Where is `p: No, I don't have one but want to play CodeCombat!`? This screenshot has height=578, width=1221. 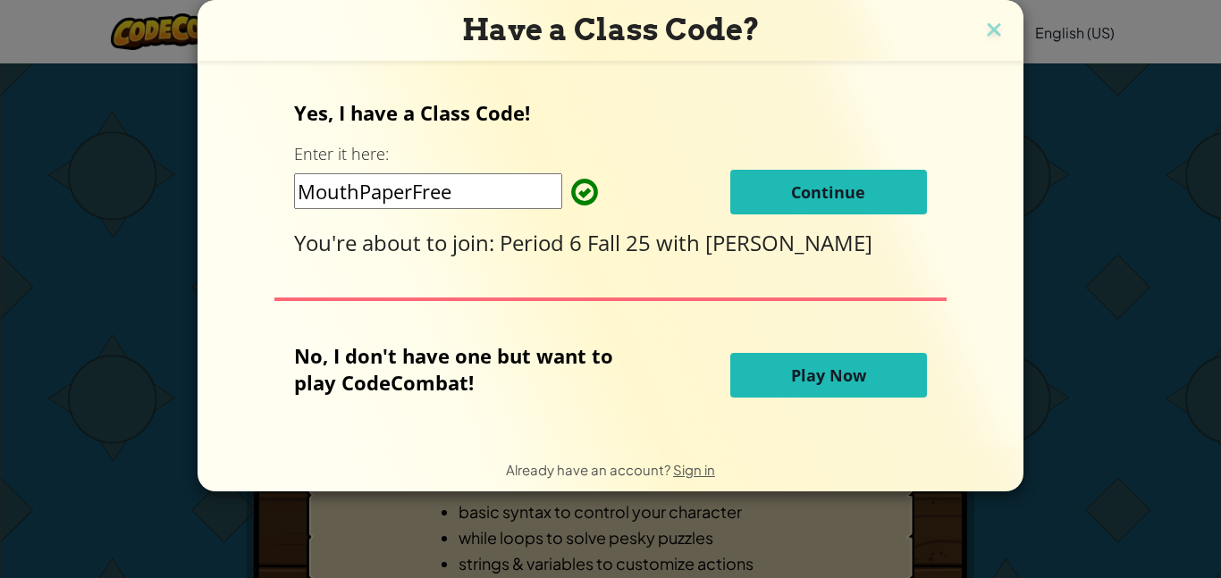 p: No, I don't have one but want to play CodeCombat! is located at coordinates (466, 369).